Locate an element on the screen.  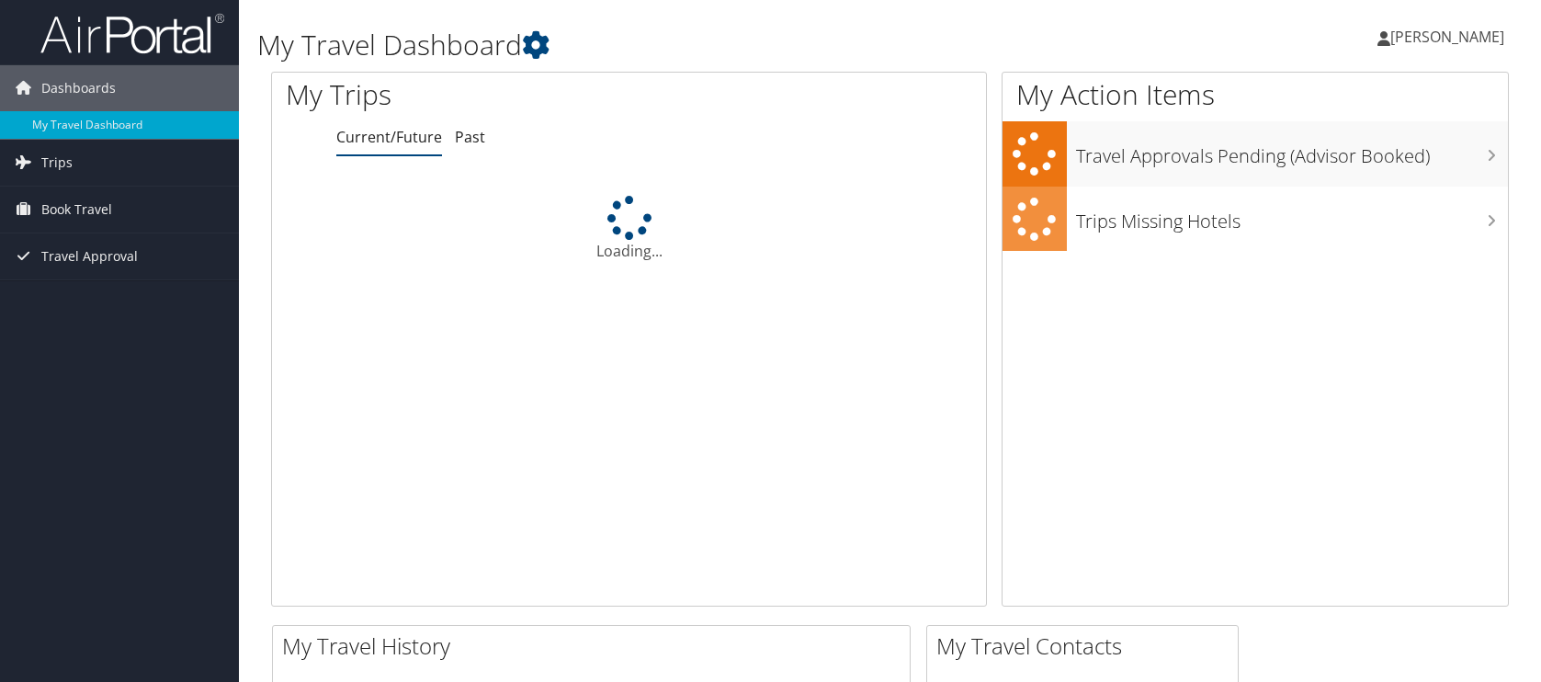
span: Travel Approval is located at coordinates (89, 256).